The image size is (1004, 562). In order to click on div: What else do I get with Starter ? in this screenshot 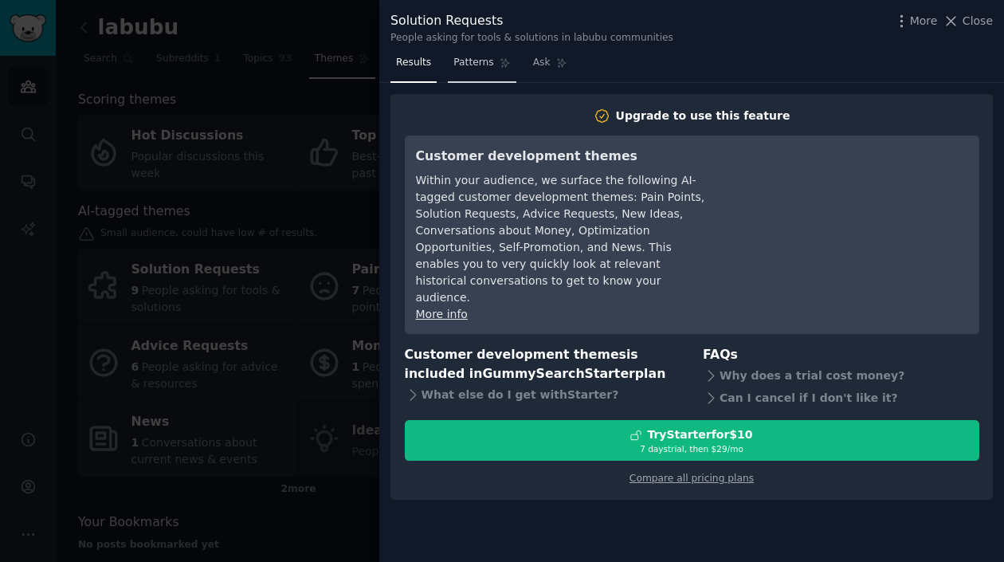, I will do `click(542, 395)`.